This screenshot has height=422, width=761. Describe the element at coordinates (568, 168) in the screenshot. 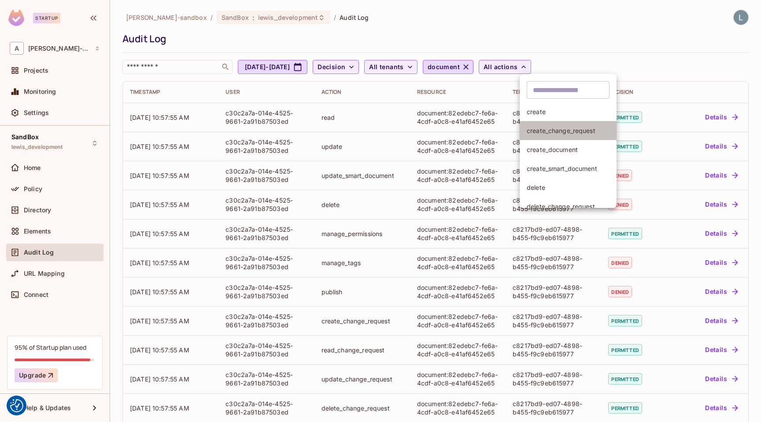

I see `span: create_smart_document` at that location.